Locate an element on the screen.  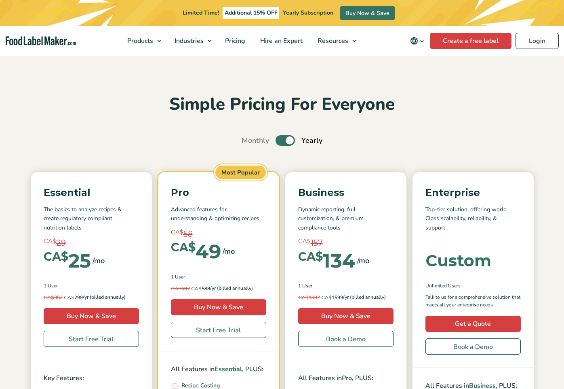
h2: Simple Pricing For Everyone is located at coordinates (282, 104).